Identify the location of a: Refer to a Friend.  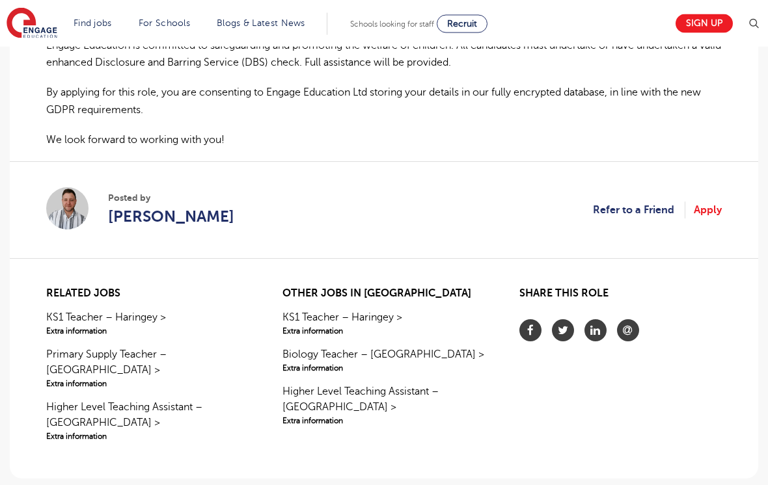
(639, 211).